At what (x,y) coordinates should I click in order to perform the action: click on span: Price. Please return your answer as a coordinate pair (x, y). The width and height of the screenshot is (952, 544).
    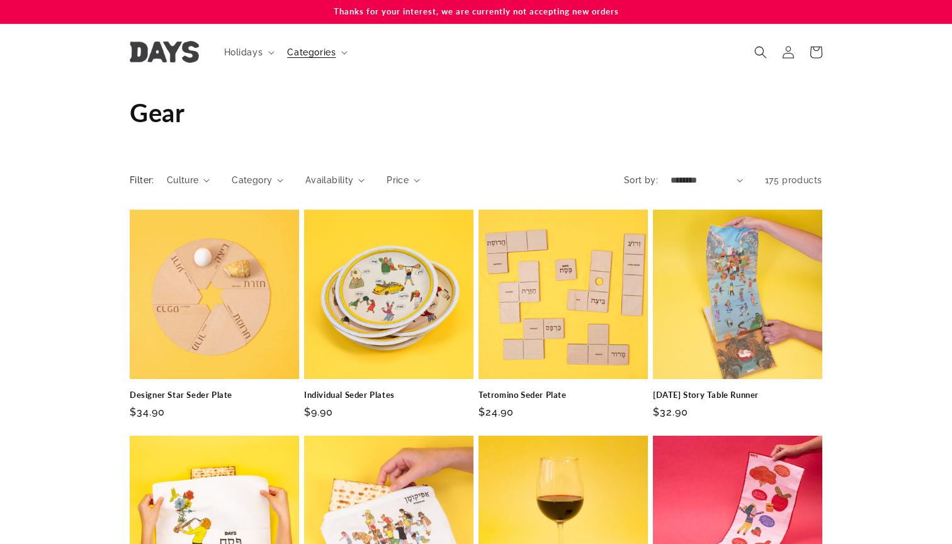
    Looking at the image, I should click on (397, 180).